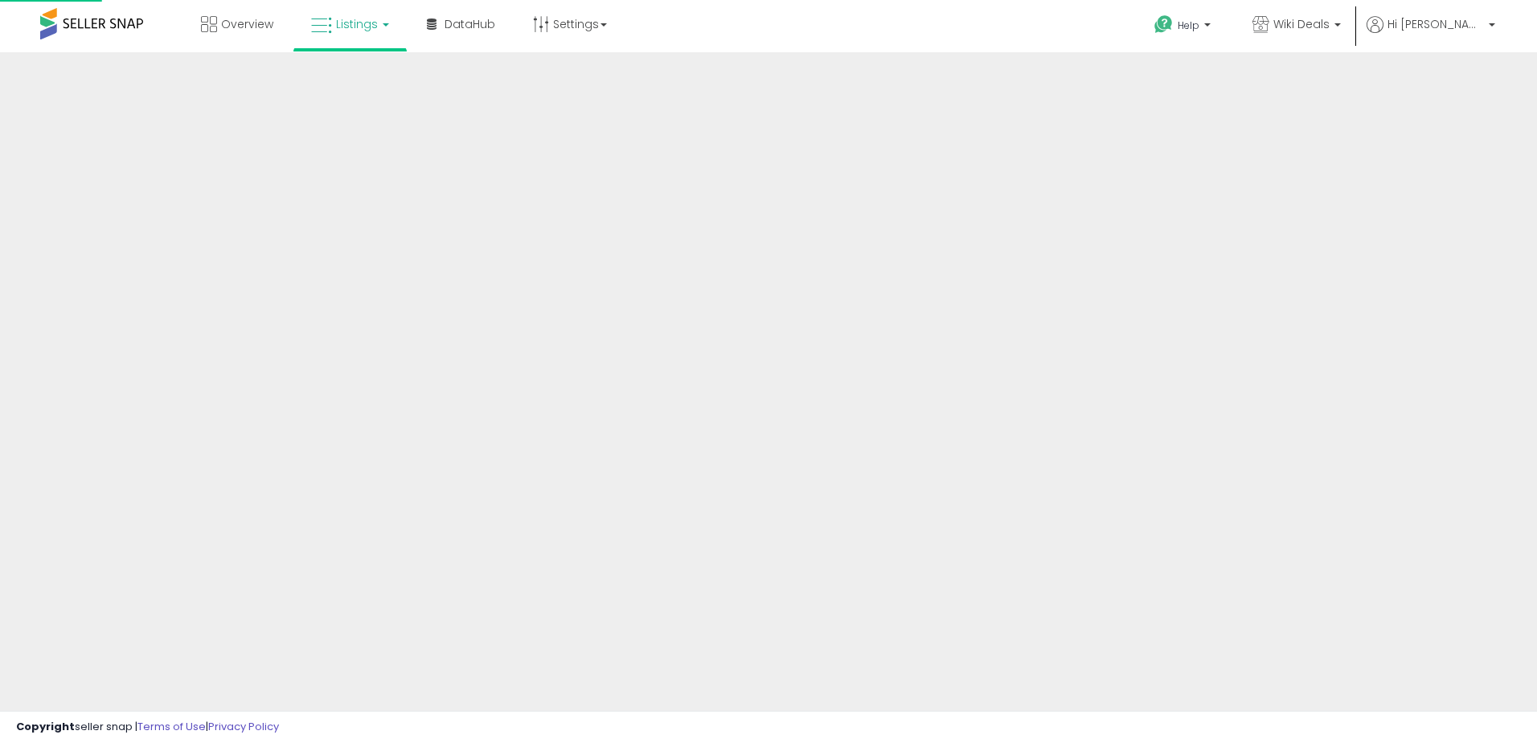 This screenshot has width=1537, height=743. Describe the element at coordinates (171, 726) in the screenshot. I see `a: Terms of Use` at that location.